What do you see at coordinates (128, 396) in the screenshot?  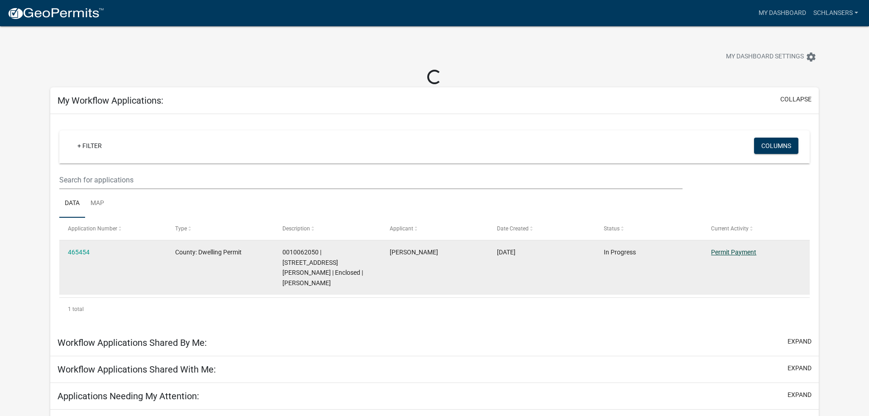 I see `h5: Applications Needing My Attention:` at bounding box center [128, 396].